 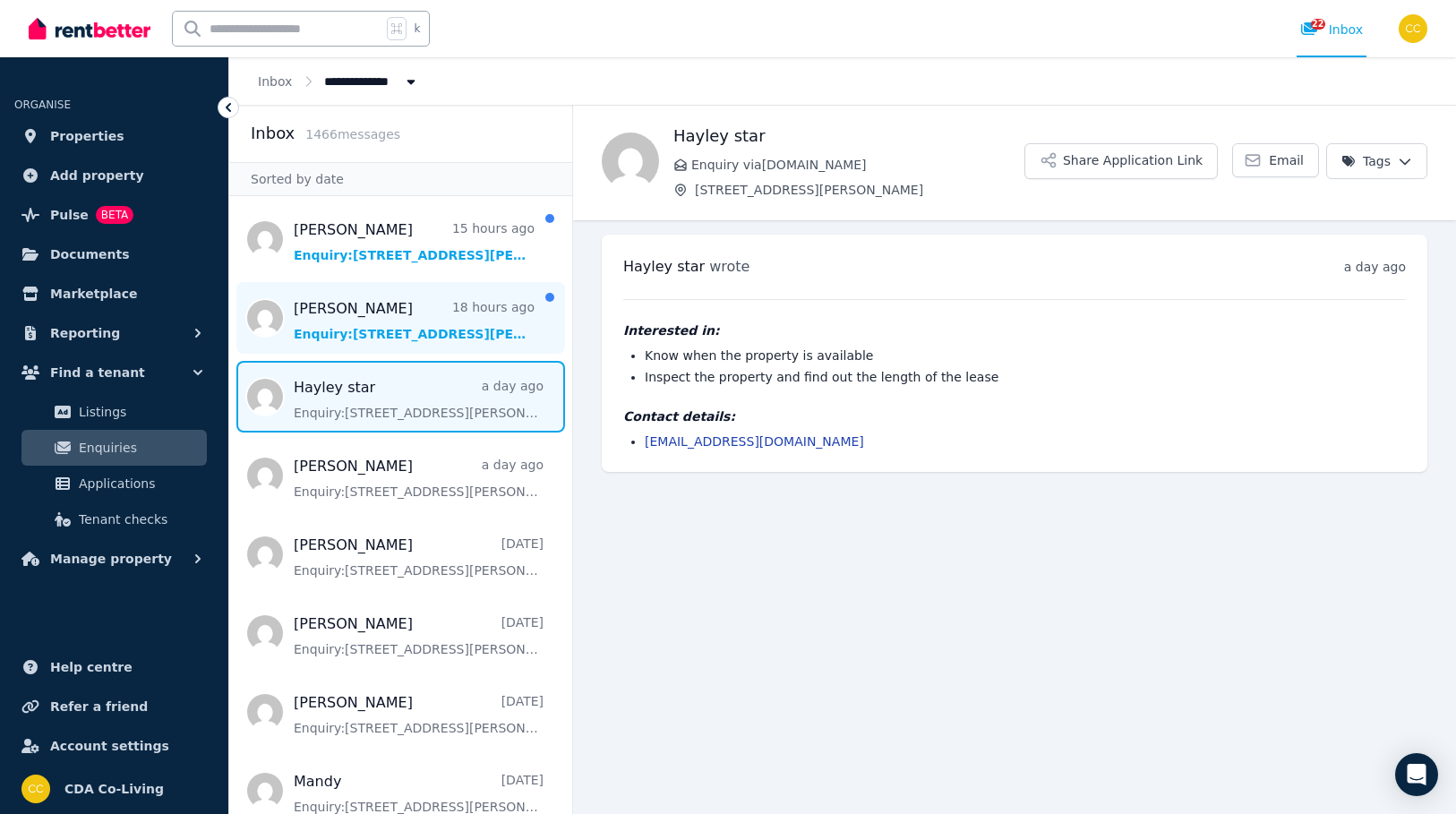 What do you see at coordinates (1366, 161) in the screenshot?
I see `span: Tags` at bounding box center [1366, 161].